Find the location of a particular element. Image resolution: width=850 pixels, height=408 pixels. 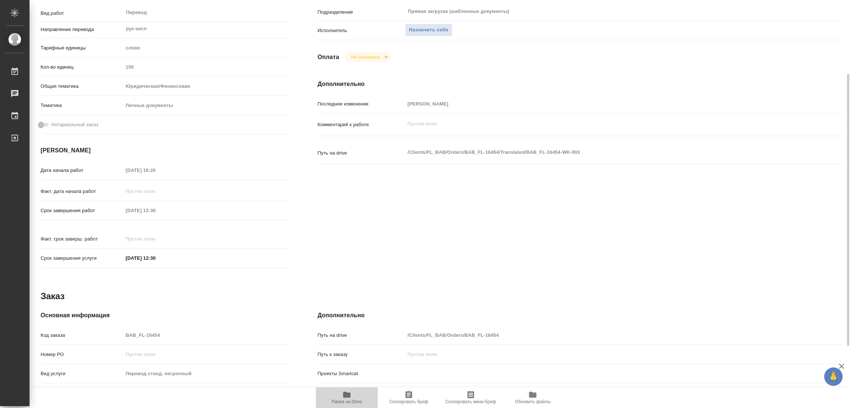

p: Вид услуги is located at coordinates (82, 374).